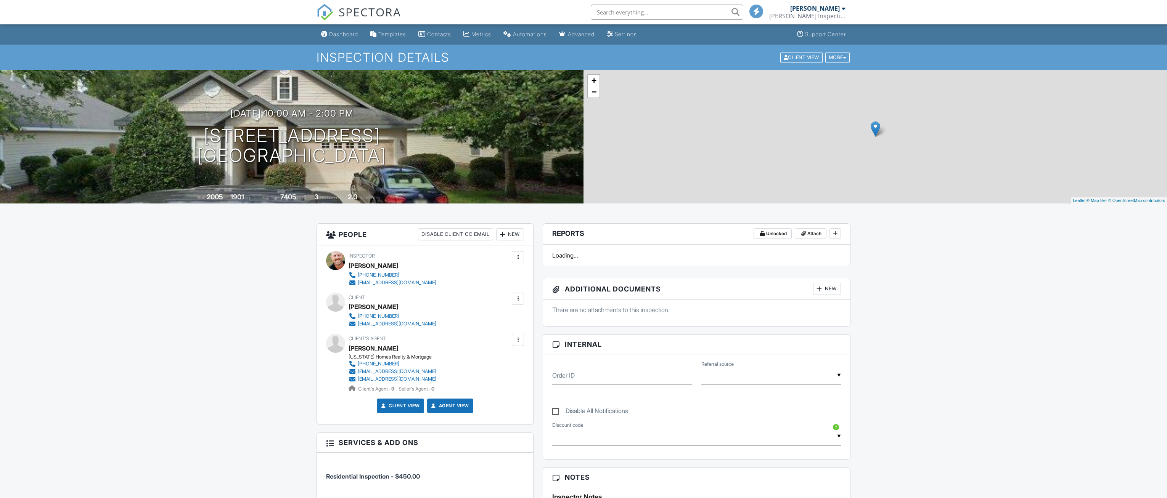 The image size is (1167, 498). Describe the element at coordinates (530, 34) in the screenshot. I see `div: Automations` at that location.